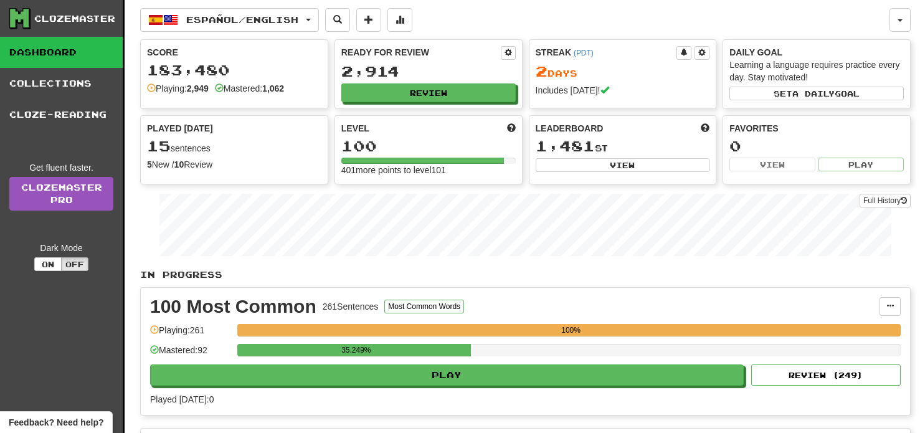  What do you see at coordinates (229, 20) in the screenshot?
I see `button: Español/English` at bounding box center [229, 20].